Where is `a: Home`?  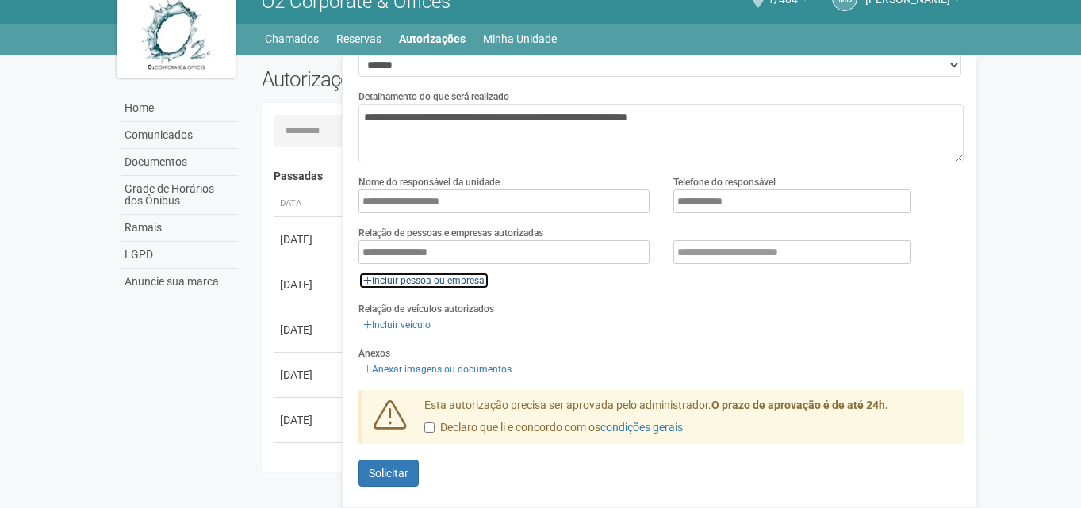
a: Home is located at coordinates (179, 109).